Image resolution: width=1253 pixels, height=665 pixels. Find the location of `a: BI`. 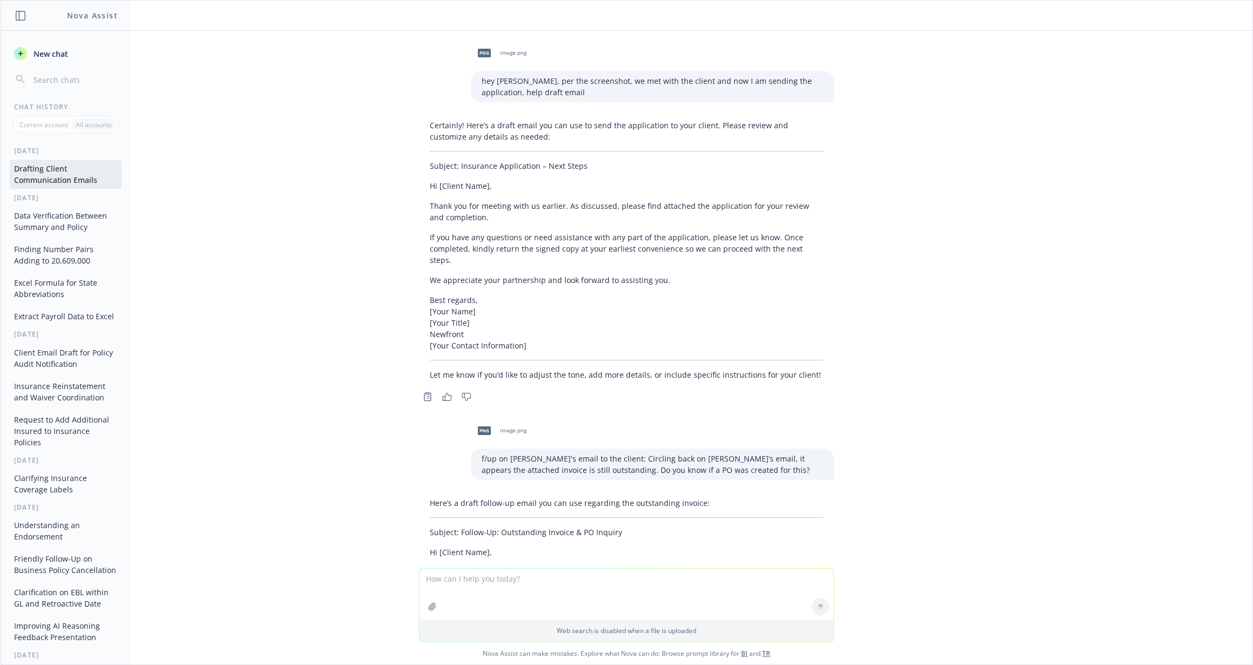

a: BI is located at coordinates (745, 653).